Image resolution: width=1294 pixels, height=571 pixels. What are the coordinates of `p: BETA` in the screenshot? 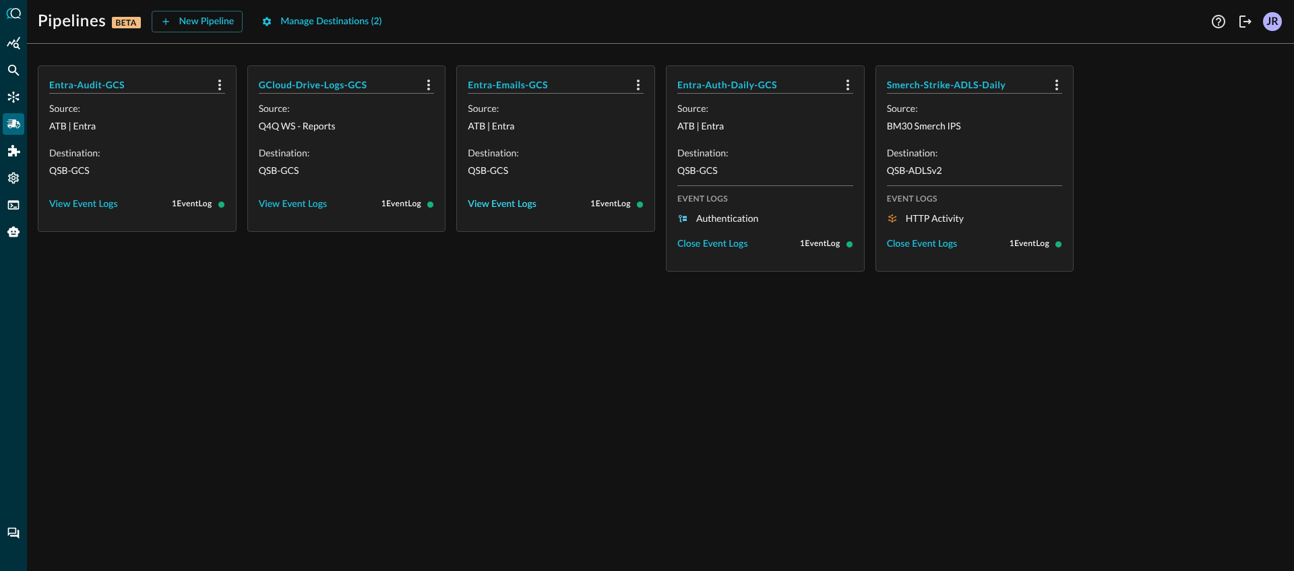 It's located at (126, 22).